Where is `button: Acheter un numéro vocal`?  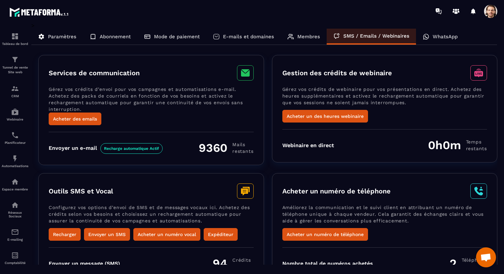 button: Acheter un numéro vocal is located at coordinates (167, 235).